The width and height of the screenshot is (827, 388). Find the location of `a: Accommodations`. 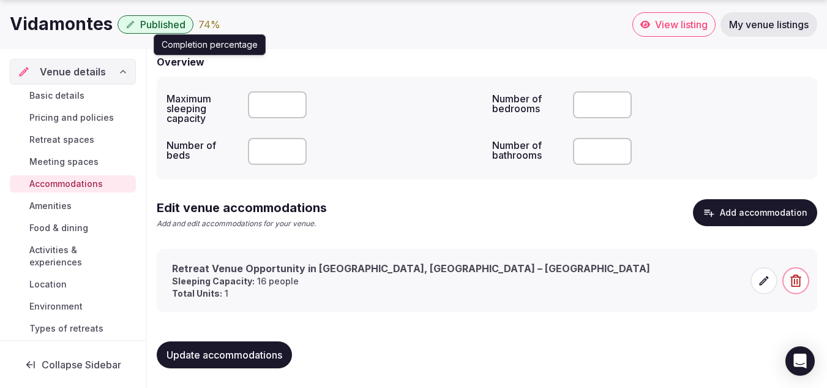

a: Accommodations is located at coordinates (73, 184).